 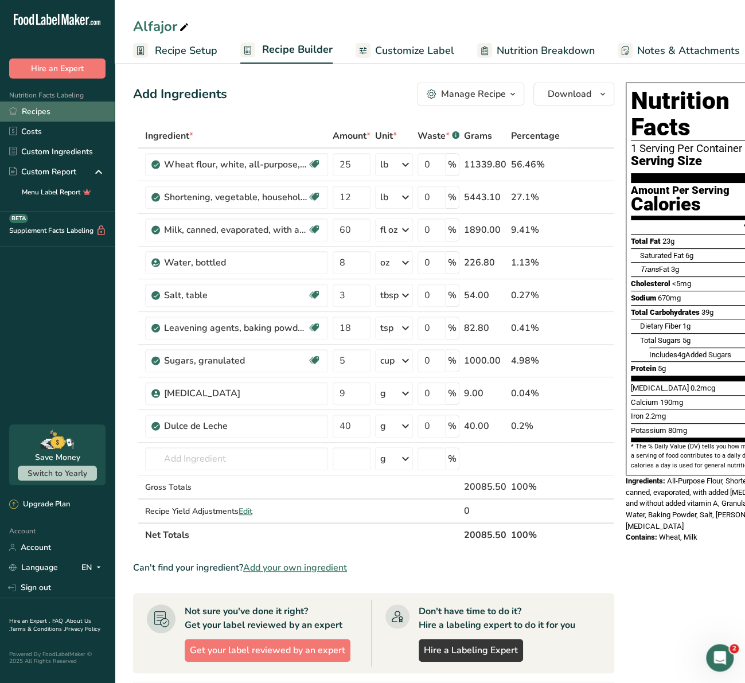 I want to click on div: Water, bottled, so click(x=236, y=263).